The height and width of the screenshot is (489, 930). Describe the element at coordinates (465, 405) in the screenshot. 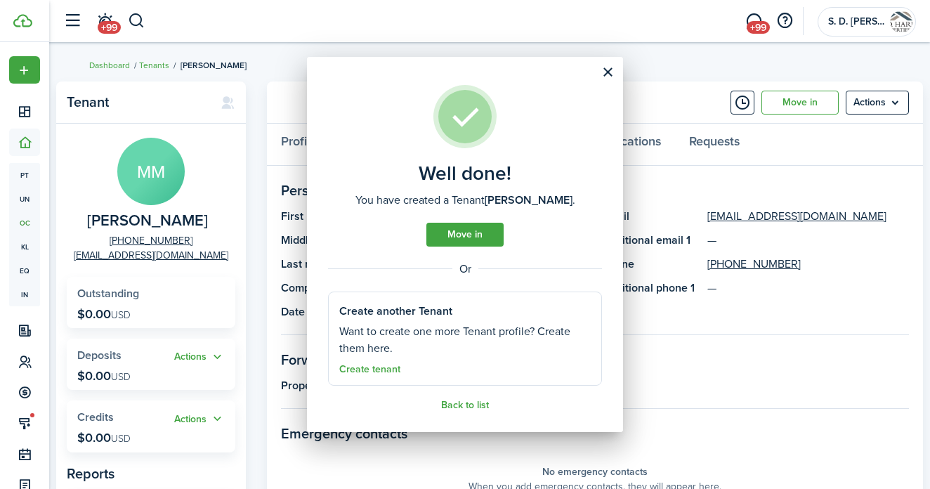

I see `a: Back to list` at that location.